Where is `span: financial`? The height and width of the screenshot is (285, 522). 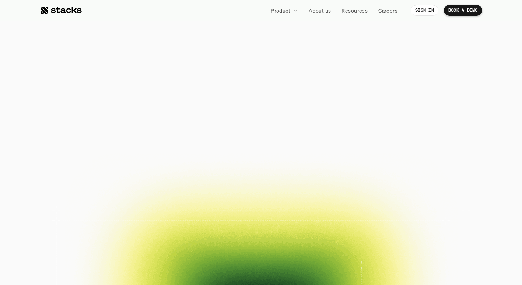
span: financial is located at coordinates (251, 67).